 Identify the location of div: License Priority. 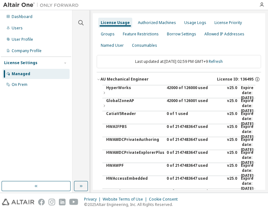
(228, 23).